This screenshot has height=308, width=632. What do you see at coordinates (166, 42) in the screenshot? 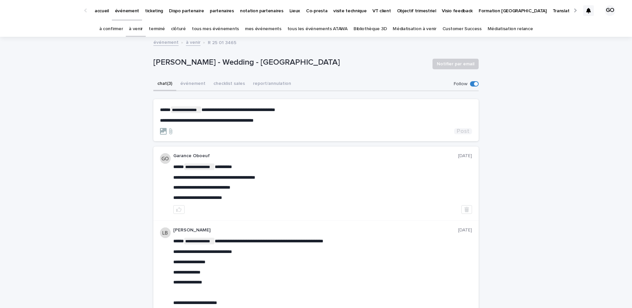
I see `a: événement` at bounding box center [166, 42].